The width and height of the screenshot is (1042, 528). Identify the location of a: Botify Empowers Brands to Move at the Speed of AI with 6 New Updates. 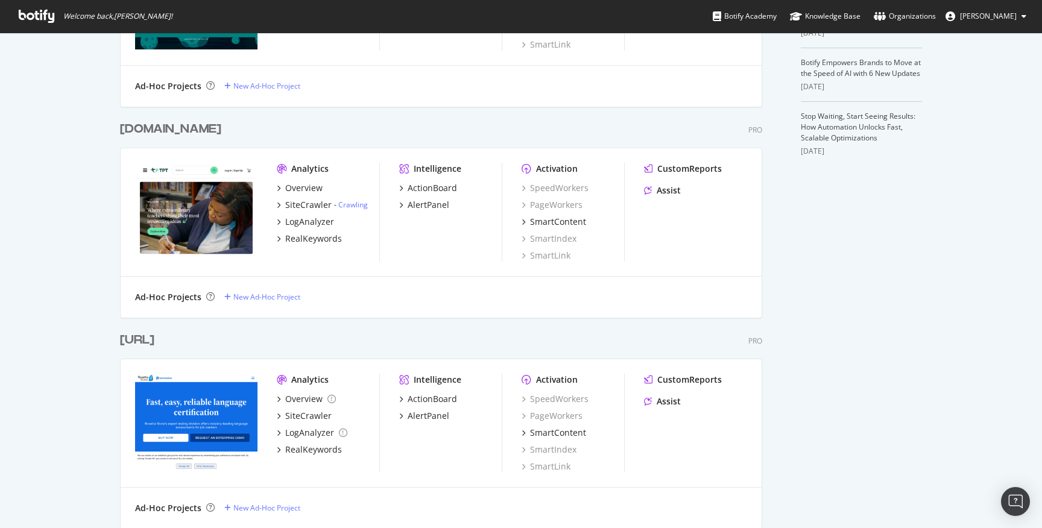
(861, 68).